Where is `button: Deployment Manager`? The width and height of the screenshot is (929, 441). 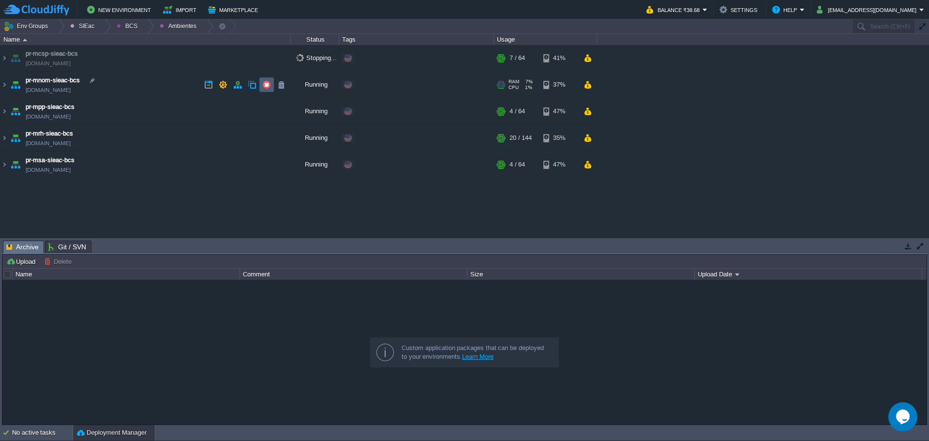
button: Deployment Manager is located at coordinates (112, 433).